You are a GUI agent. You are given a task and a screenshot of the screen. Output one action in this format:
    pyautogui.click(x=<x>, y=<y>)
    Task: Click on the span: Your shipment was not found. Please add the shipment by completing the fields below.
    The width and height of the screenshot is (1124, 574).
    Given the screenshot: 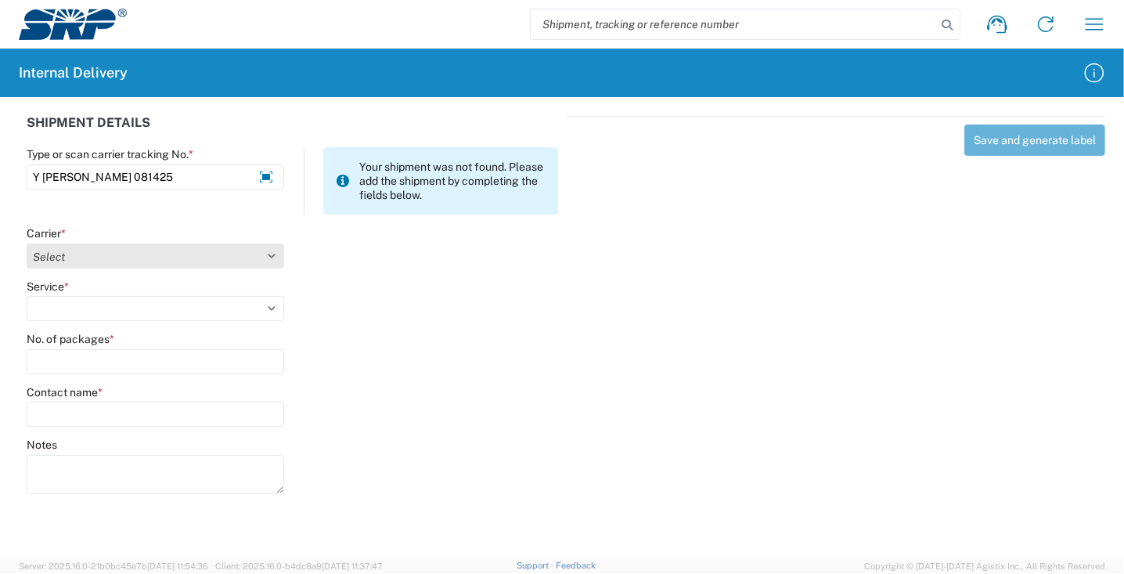 What is the action you would take?
    pyautogui.click(x=453, y=181)
    